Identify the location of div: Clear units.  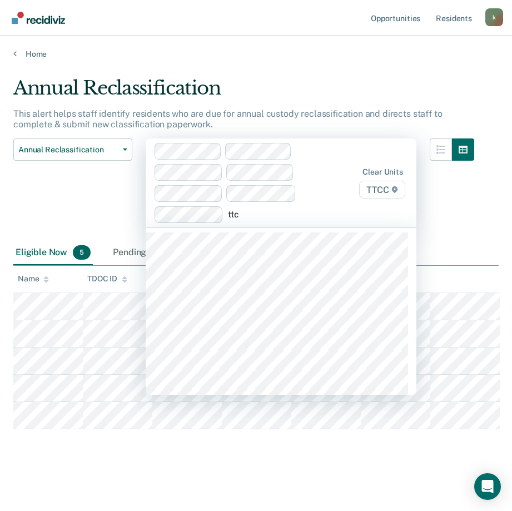
(383, 172).